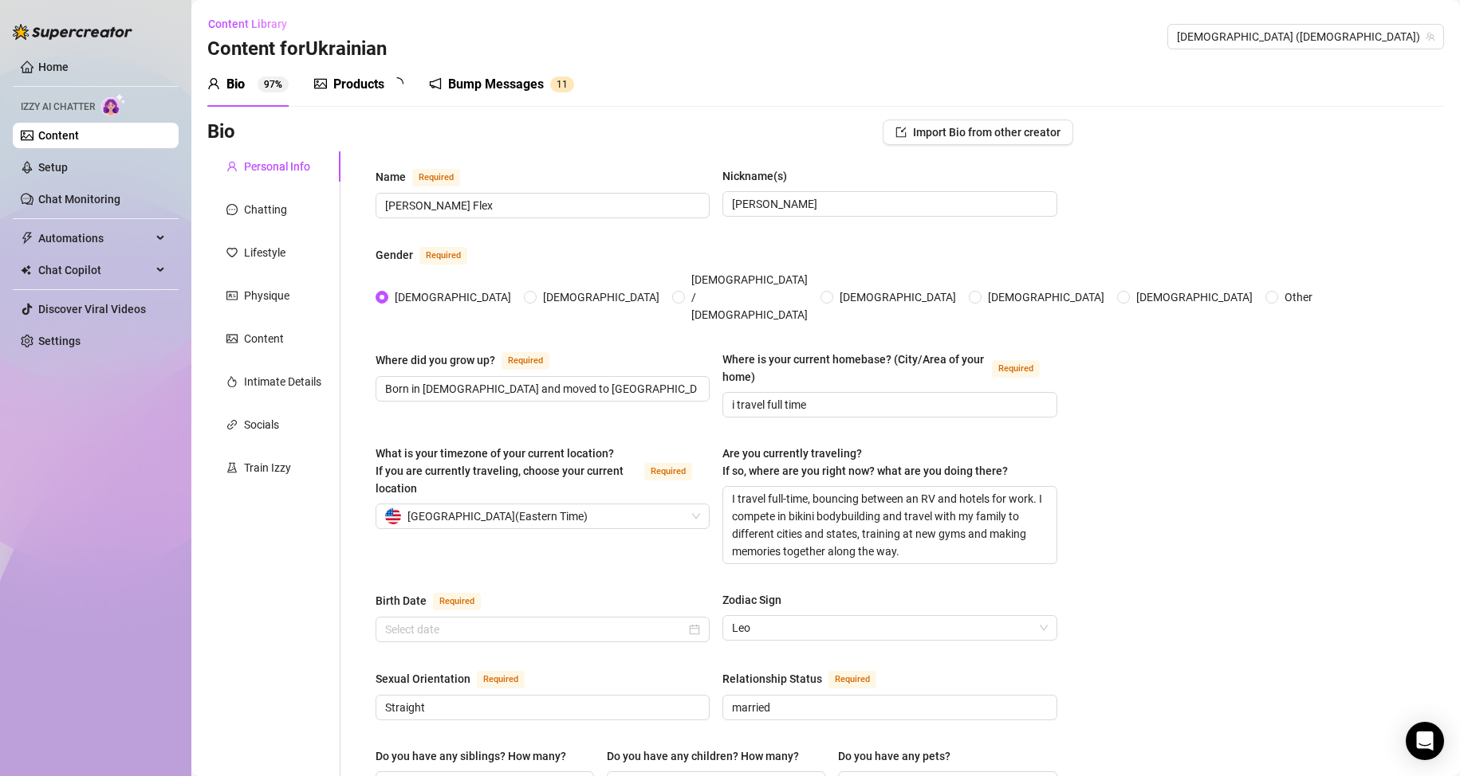  Describe the element at coordinates (752, 600) in the screenshot. I see `div: Zodiac Sign` at that location.